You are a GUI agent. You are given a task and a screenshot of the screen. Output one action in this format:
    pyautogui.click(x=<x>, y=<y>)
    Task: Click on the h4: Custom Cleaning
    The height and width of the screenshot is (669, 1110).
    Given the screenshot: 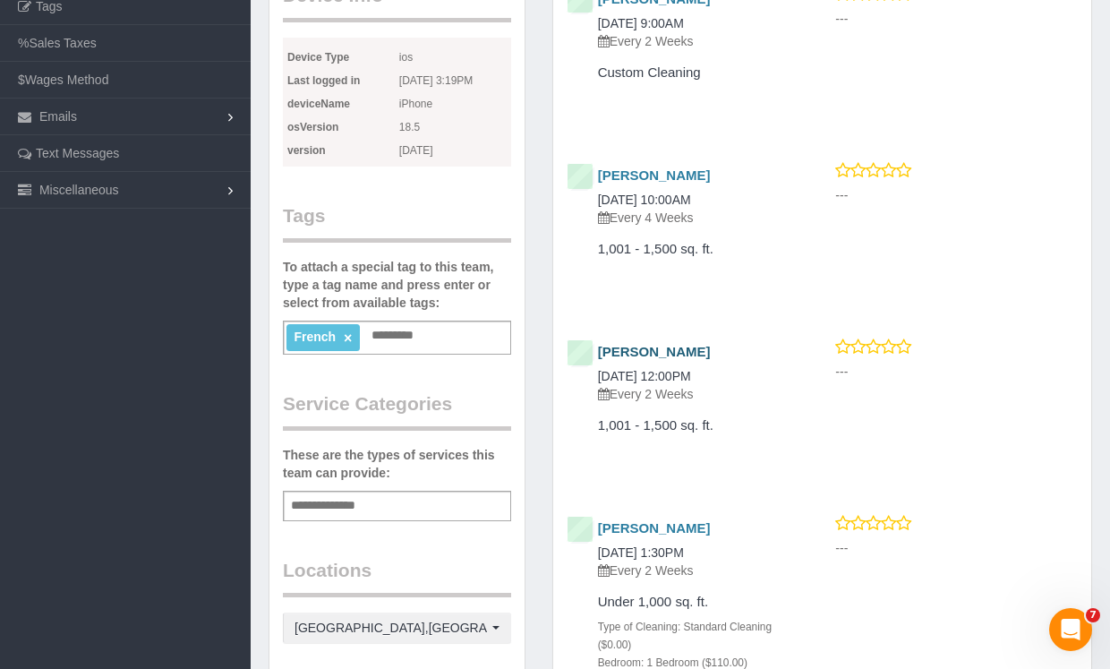 What is the action you would take?
    pyautogui.click(x=690, y=72)
    